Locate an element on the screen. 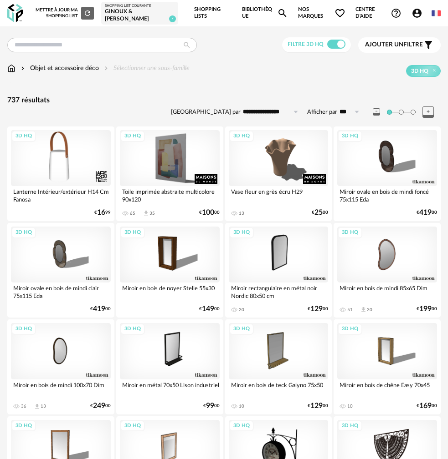  div: 10 is located at coordinates (350, 407).